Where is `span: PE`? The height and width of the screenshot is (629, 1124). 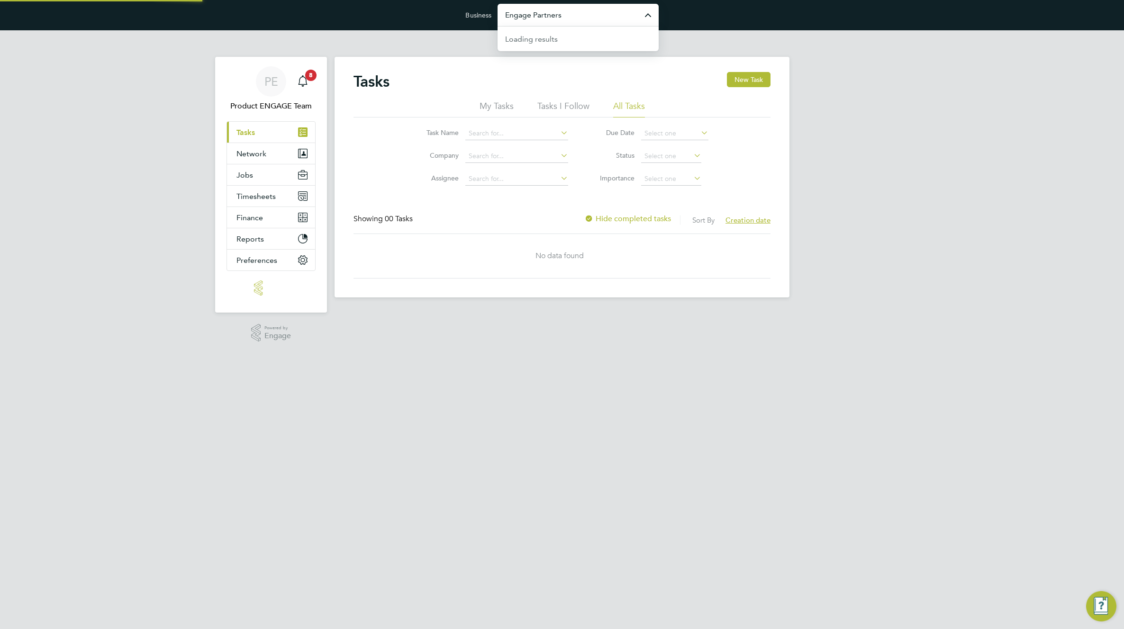
span: PE is located at coordinates (271, 81).